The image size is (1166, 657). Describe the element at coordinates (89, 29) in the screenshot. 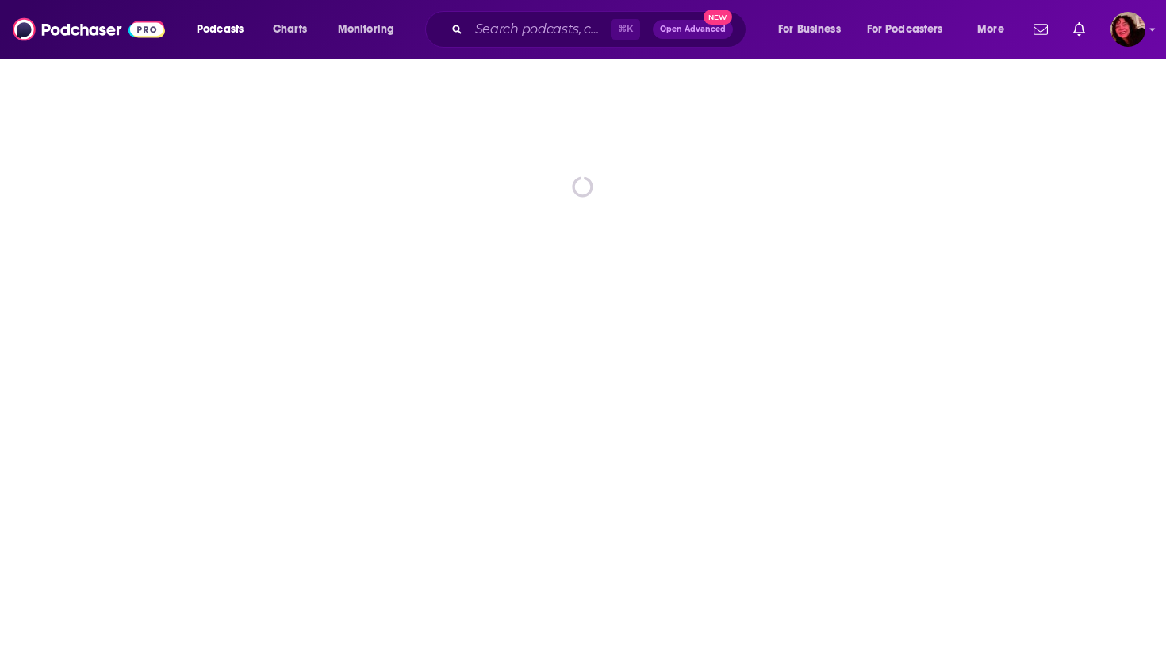

I see `img: Podchaser - Follow, Share and Rate Podcasts` at that location.